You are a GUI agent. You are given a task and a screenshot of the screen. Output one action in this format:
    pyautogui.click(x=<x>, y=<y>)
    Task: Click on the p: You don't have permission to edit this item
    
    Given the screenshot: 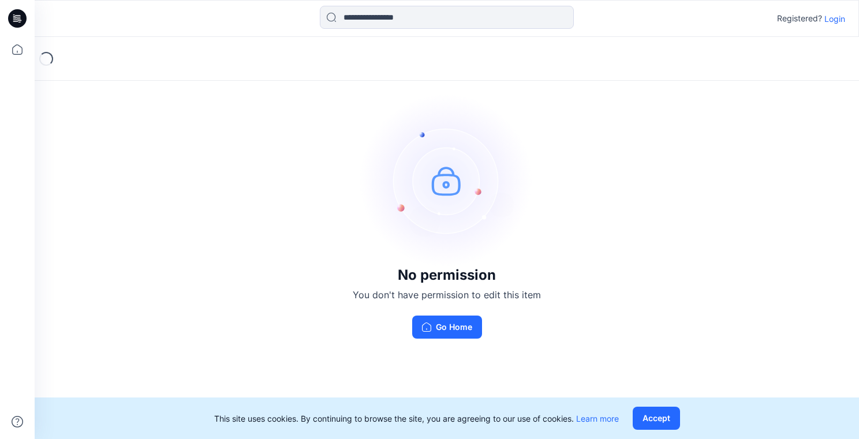 What is the action you would take?
    pyautogui.click(x=447, y=295)
    